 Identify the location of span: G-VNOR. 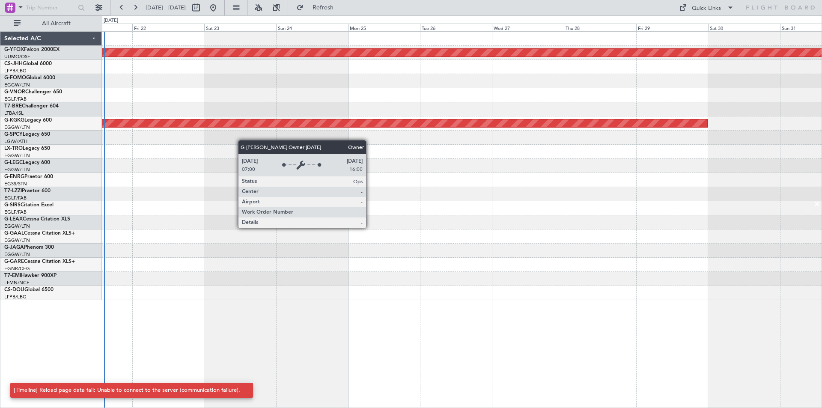
(15, 92).